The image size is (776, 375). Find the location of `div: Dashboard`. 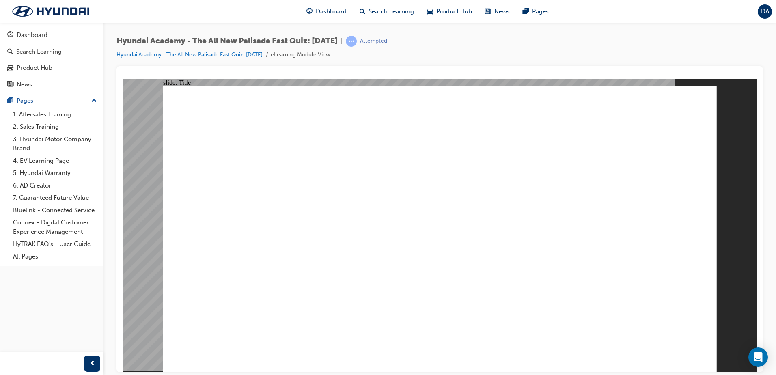

div: Dashboard is located at coordinates (32, 35).